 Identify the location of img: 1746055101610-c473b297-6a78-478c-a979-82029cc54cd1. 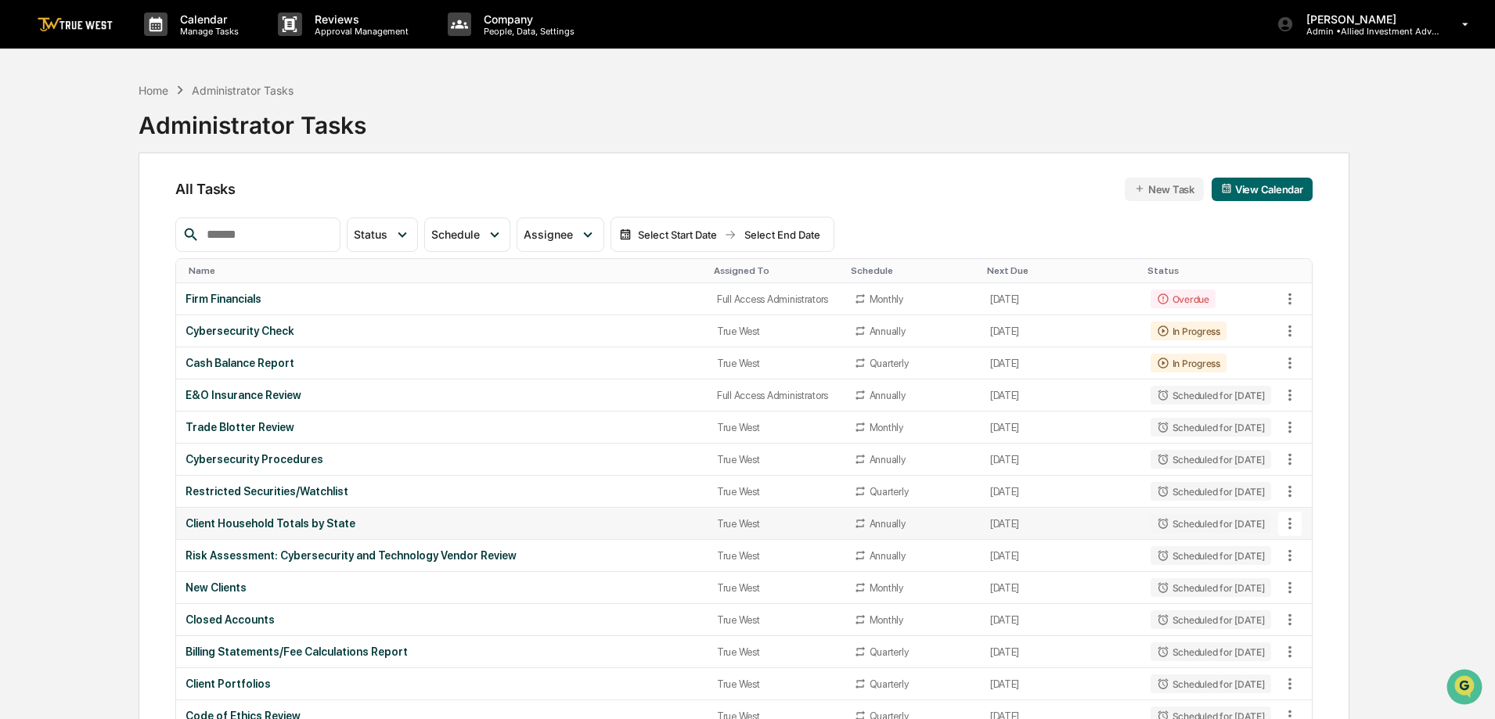
(30, 134).